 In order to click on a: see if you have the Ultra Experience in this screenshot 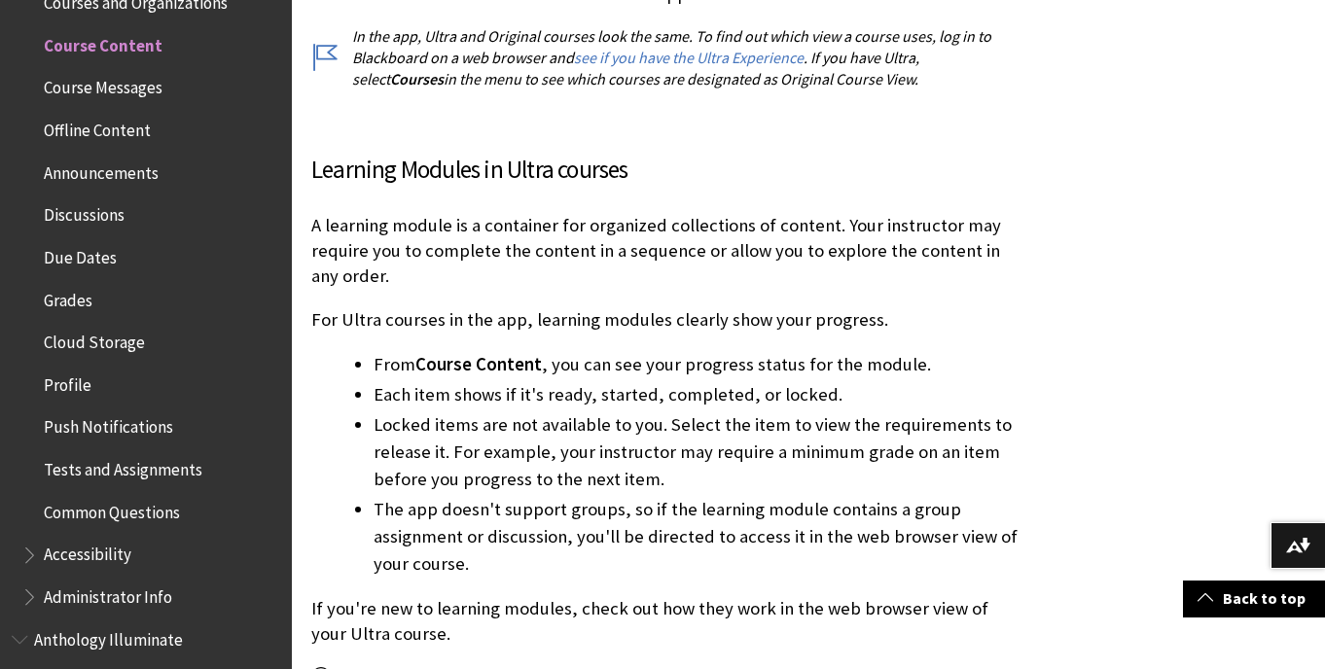, I will do `click(689, 57)`.